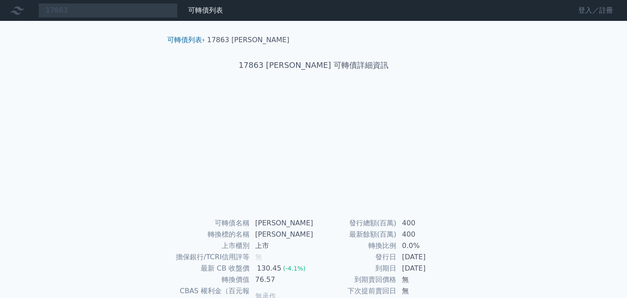 The image size is (627, 298). Describe the element at coordinates (355, 235) in the screenshot. I see `td: 最新餘額(百萬)` at that location.